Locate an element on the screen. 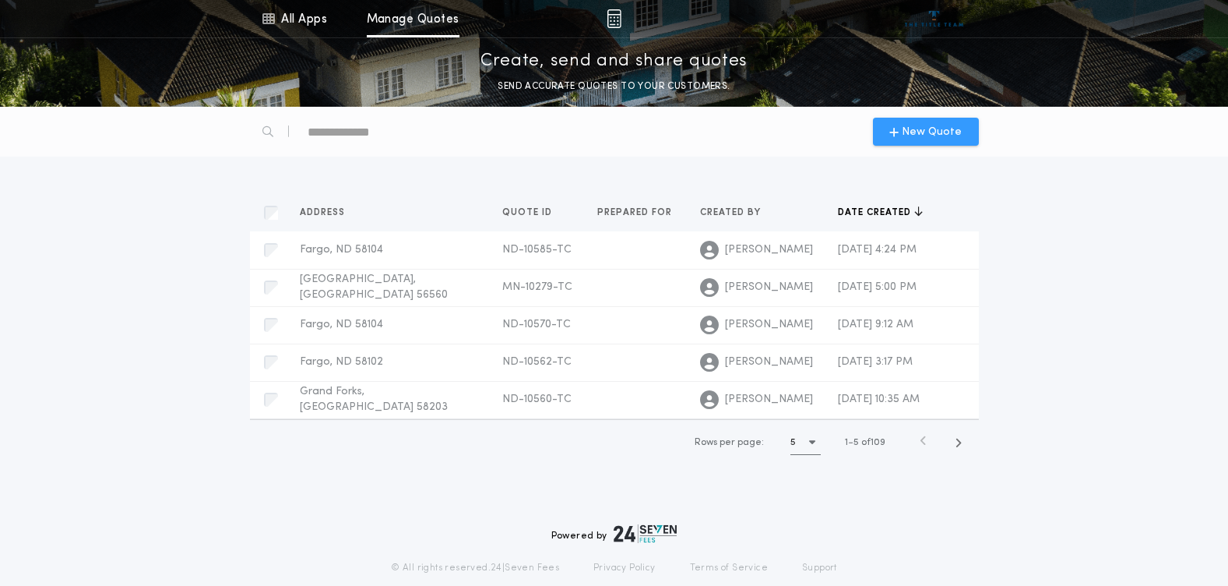 The height and width of the screenshot is (586, 1228). span: ND-10585-TC is located at coordinates (537, 249).